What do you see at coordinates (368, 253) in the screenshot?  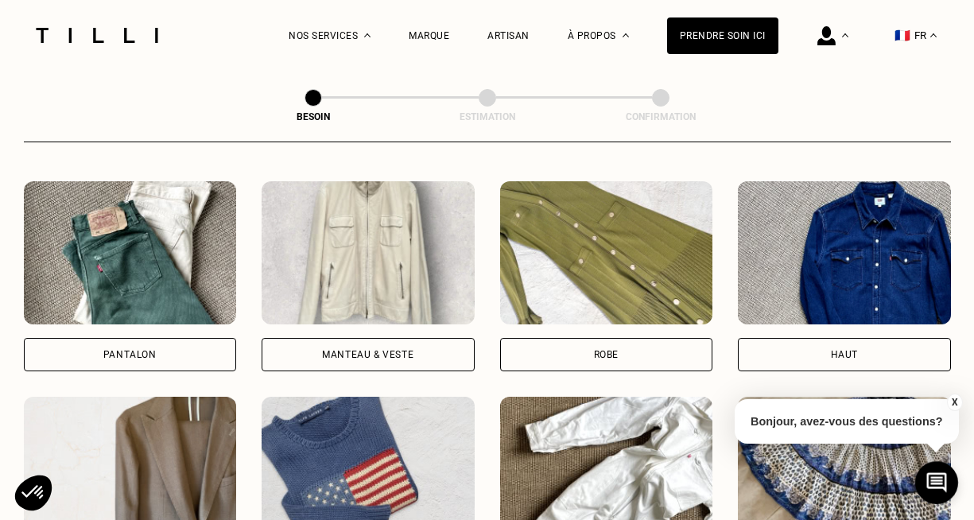 I see `img: Tilli retouche votre Manteau & Veste` at bounding box center [368, 253].